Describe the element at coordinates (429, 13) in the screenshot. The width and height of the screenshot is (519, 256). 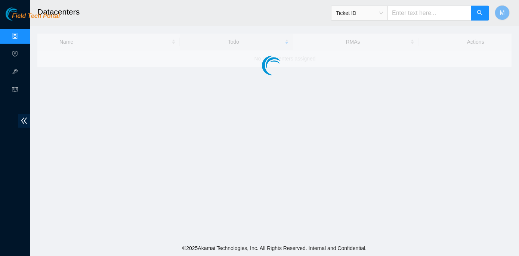
I see `input: Enter text here...` at that location.